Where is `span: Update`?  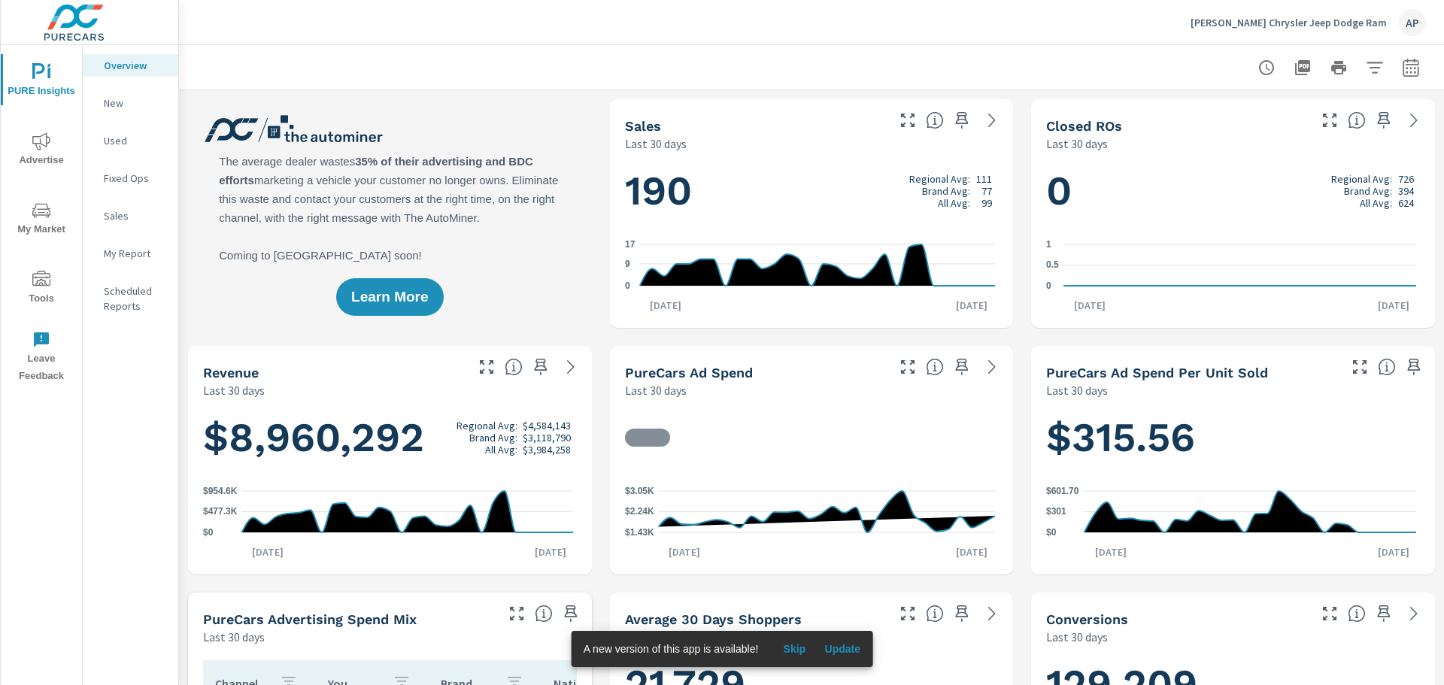
span: Update is located at coordinates (842, 649).